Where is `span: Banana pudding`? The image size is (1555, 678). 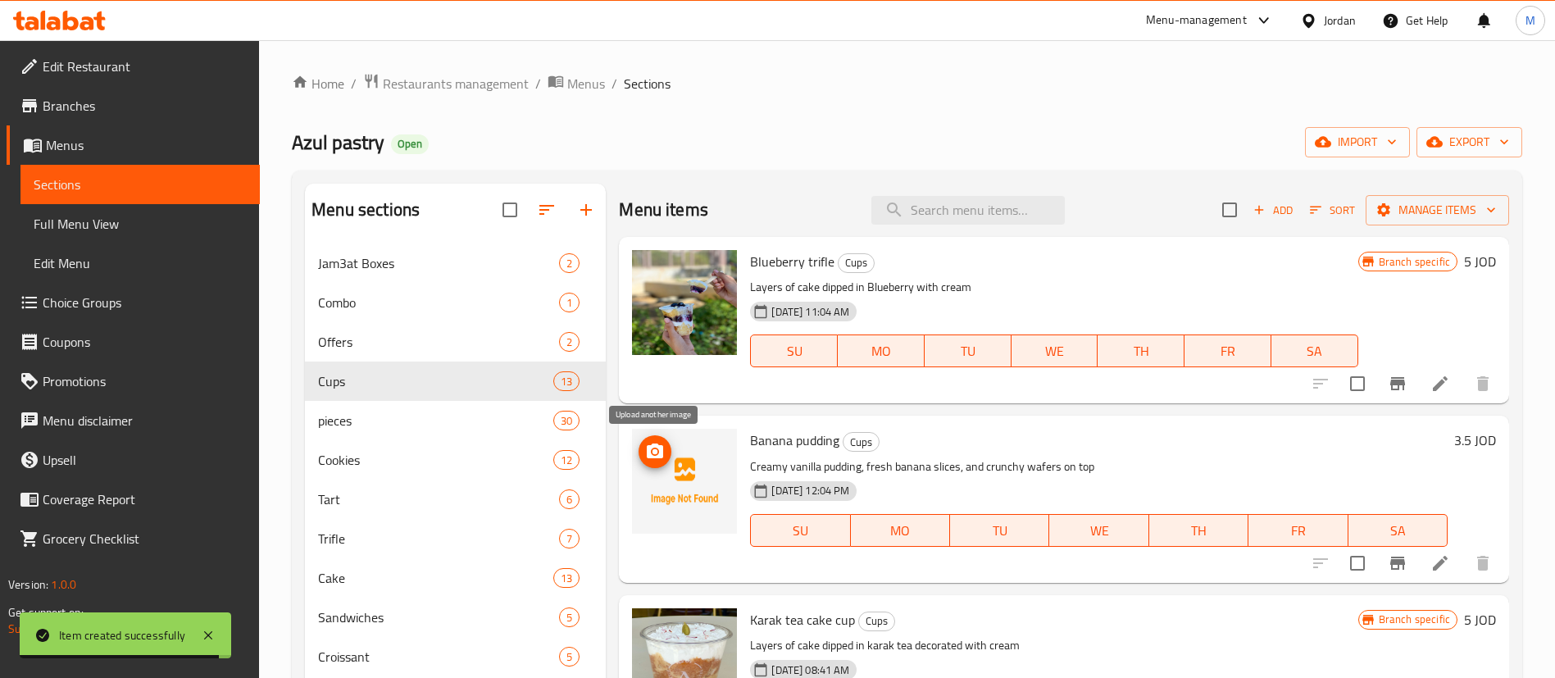
span: Banana pudding is located at coordinates (795, 440).